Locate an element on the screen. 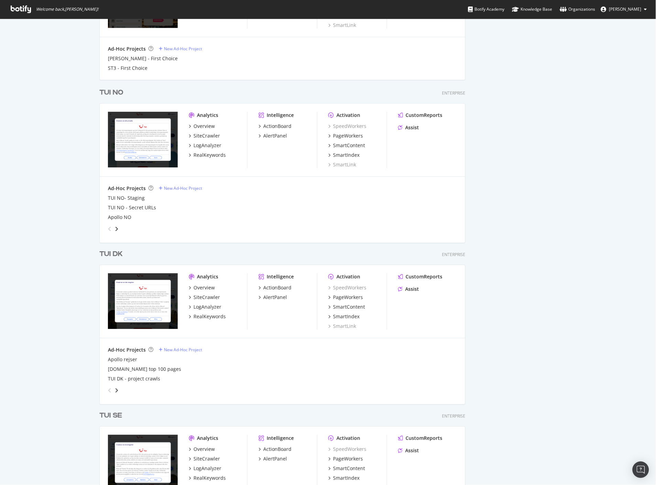 The image size is (656, 485). a: TUI DK - project crawls is located at coordinates (134, 379).